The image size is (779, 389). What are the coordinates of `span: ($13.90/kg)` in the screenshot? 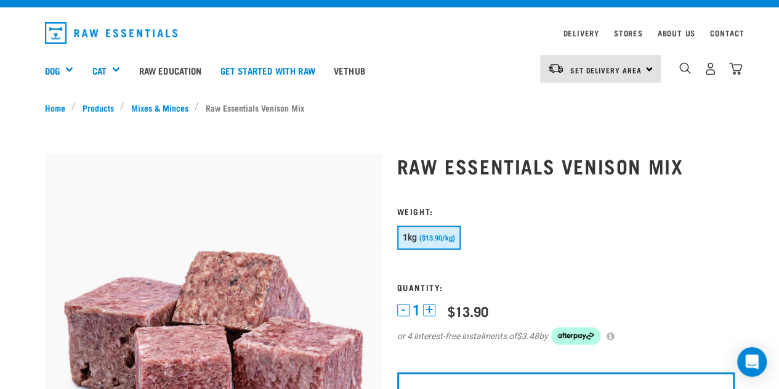 It's located at (437, 238).